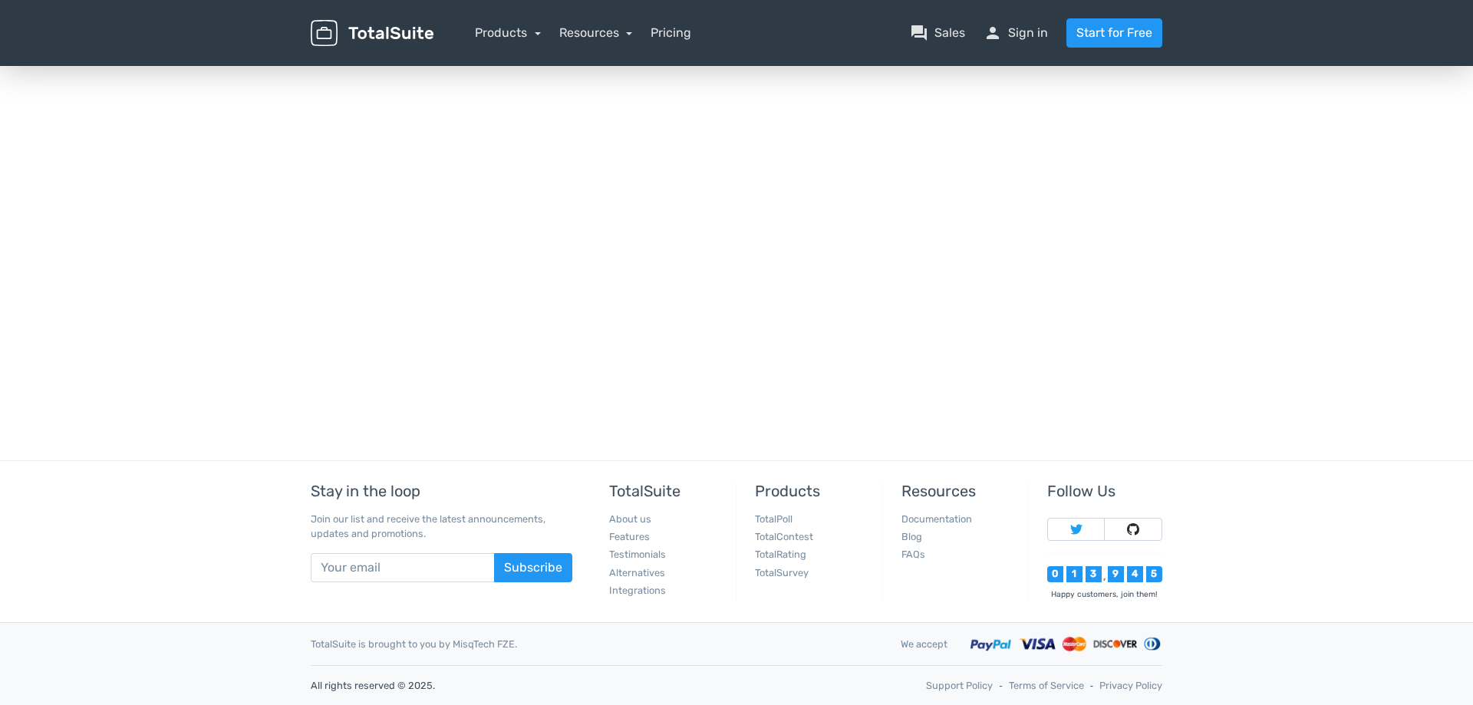  What do you see at coordinates (1105, 491) in the screenshot?
I see `h5: Follow Us` at bounding box center [1105, 491].